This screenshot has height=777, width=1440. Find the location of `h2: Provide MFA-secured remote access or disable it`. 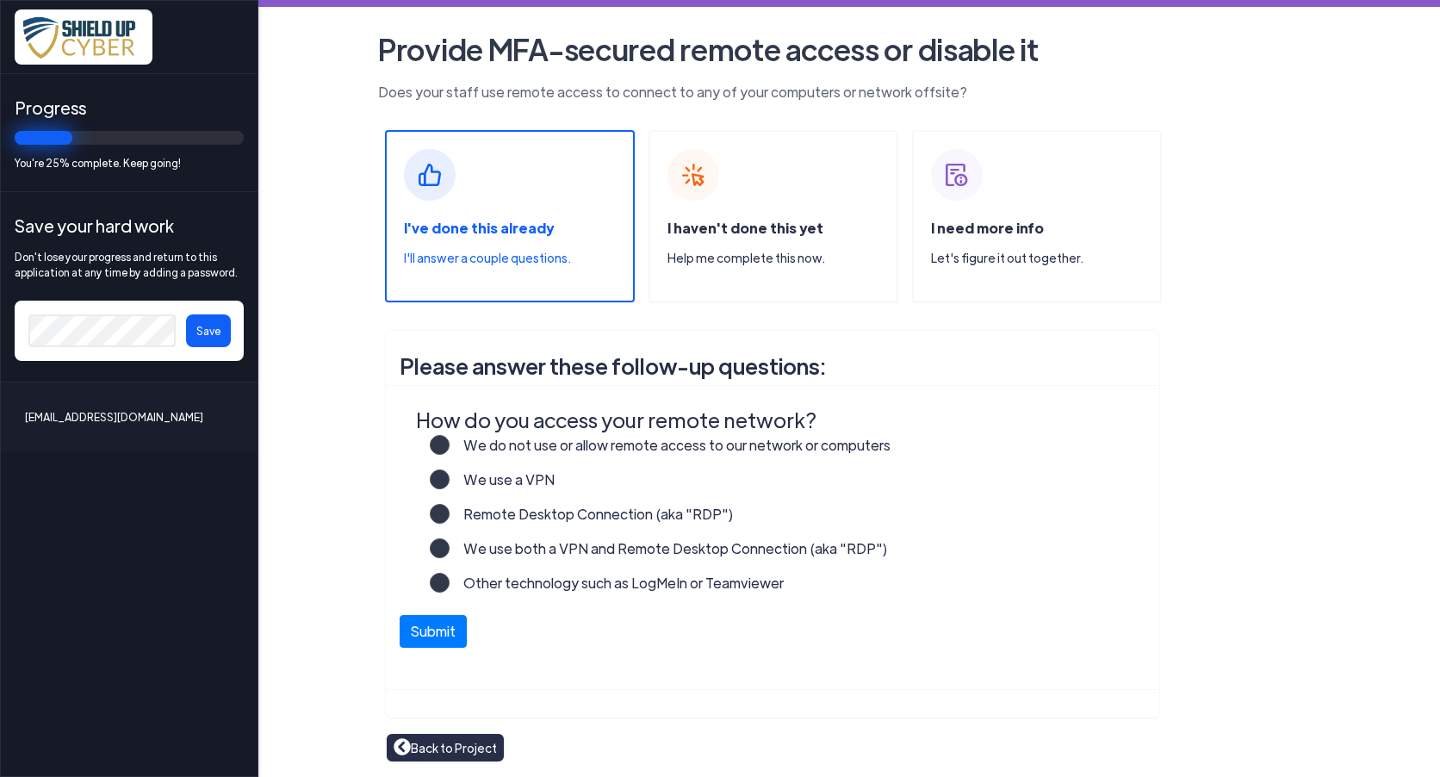

h2: Provide MFA-secured remote access or disable it is located at coordinates (849, 49).